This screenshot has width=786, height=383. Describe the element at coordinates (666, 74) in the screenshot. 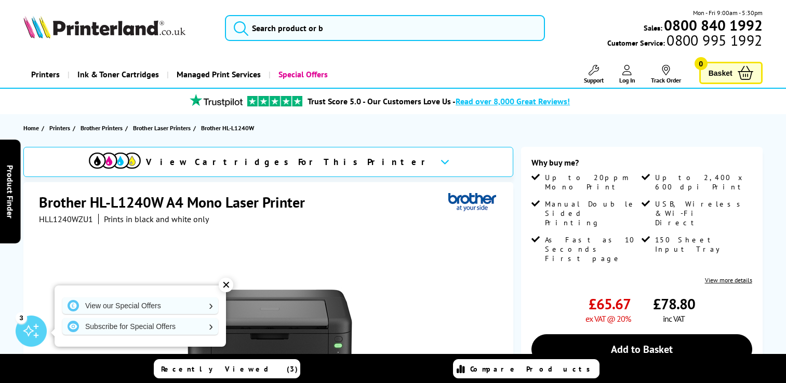

I see `a: Track Order` at that location.